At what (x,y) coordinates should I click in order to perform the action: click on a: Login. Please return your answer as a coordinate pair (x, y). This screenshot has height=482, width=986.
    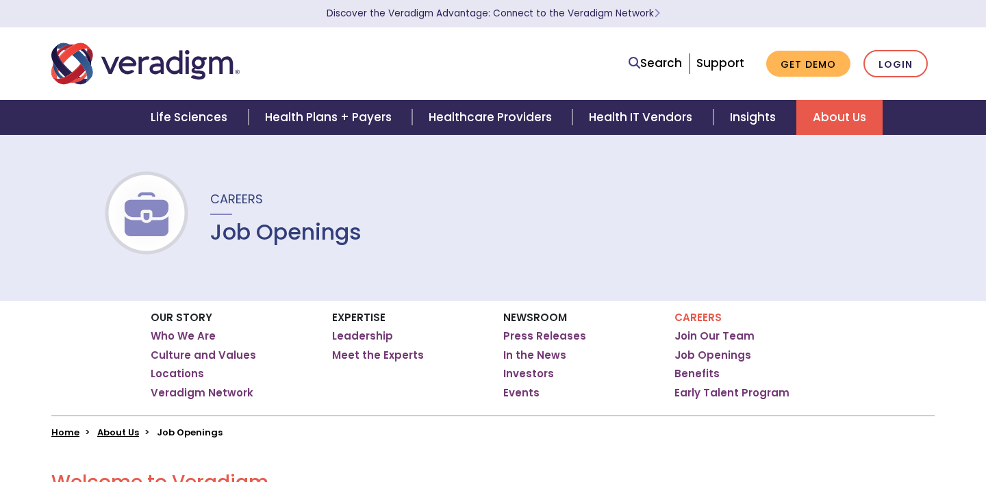
    Looking at the image, I should click on (895, 64).